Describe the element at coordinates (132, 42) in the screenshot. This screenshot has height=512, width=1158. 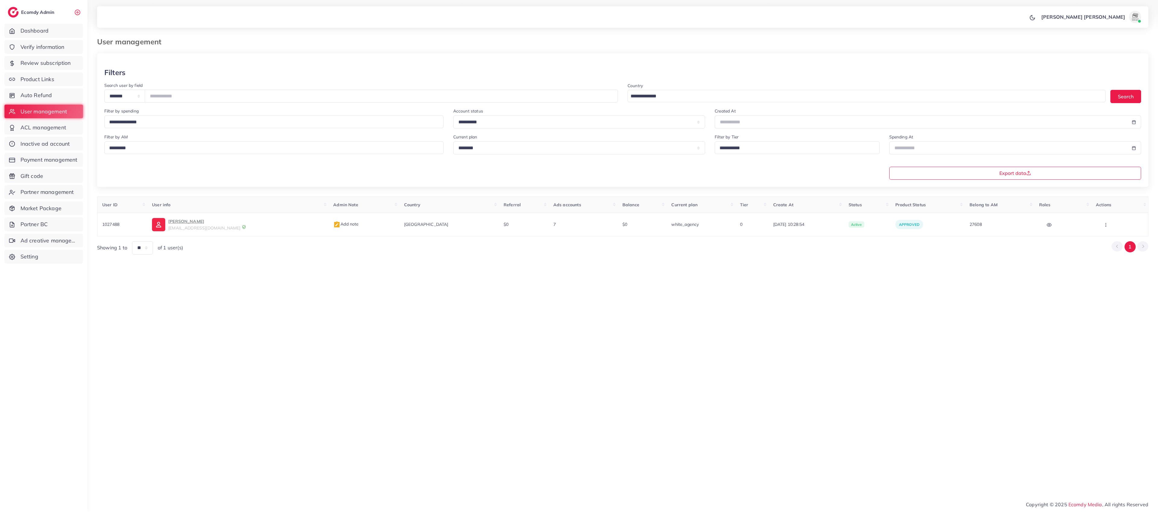
I see `h3: User management` at that location.